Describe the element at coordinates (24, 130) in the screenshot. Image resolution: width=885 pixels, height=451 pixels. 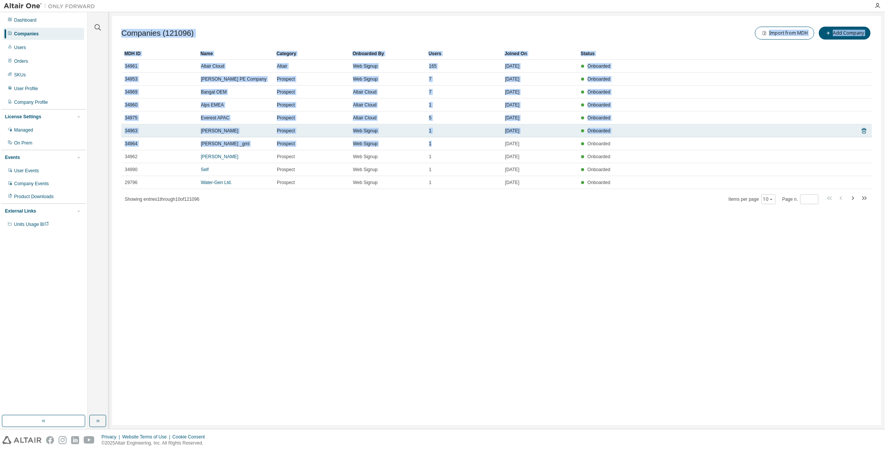
I see `div: Managed` at that location.